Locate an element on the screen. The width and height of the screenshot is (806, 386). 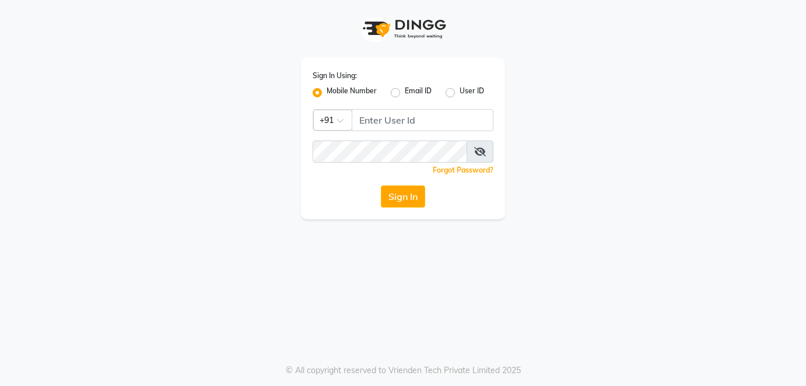
button: Sign In is located at coordinates (403, 197).